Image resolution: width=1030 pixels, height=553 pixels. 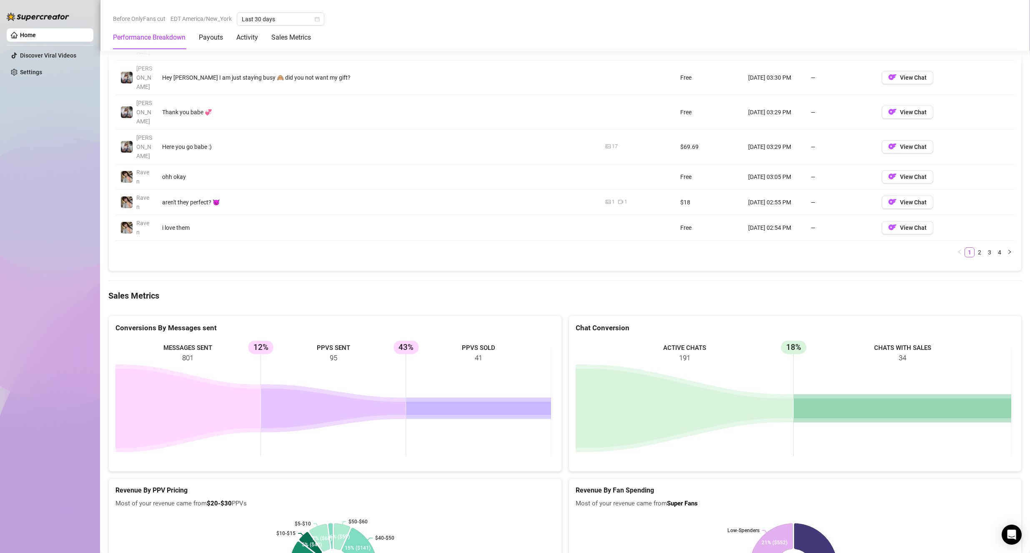 I want to click on div: Here you go babe :), so click(x=379, y=147).